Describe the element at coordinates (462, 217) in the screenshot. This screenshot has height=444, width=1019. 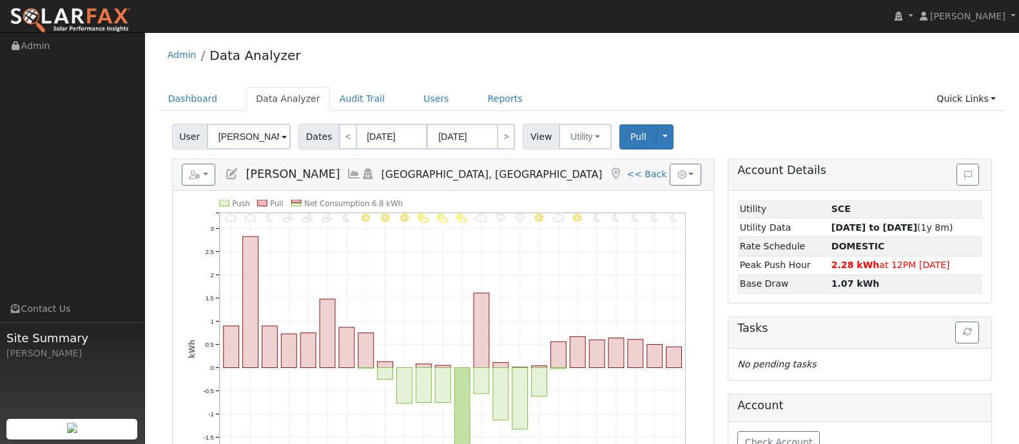
I see `i: 12PM - PartlyCloudy` at that location.